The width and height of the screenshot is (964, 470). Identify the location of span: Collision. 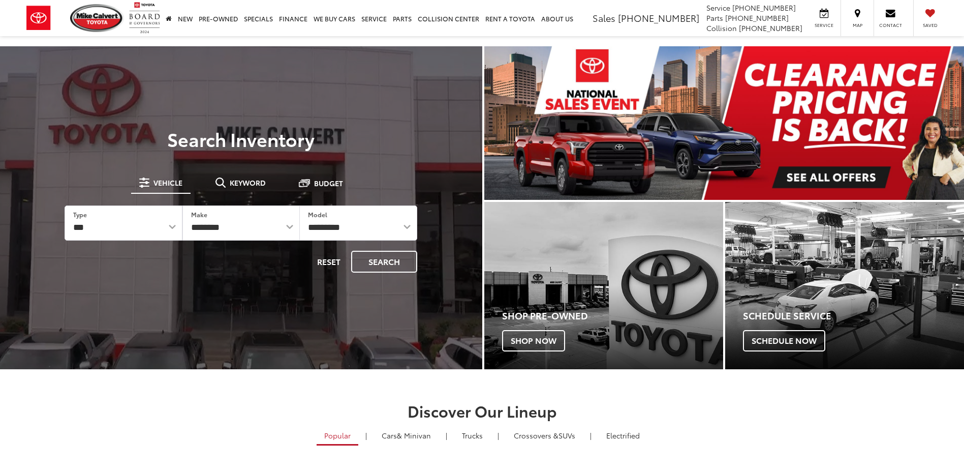
(722, 28).